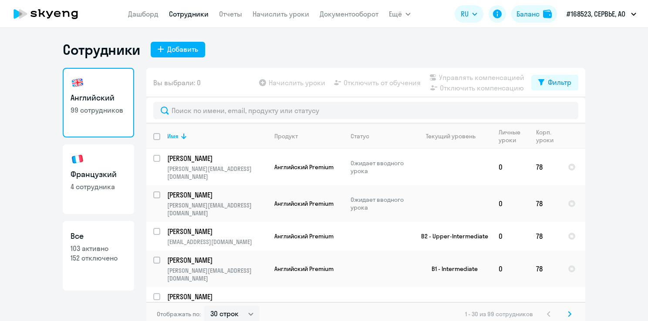 This screenshot has width=648, height=321. Describe the element at coordinates (528, 14) in the screenshot. I see `div: Баланс` at that location.